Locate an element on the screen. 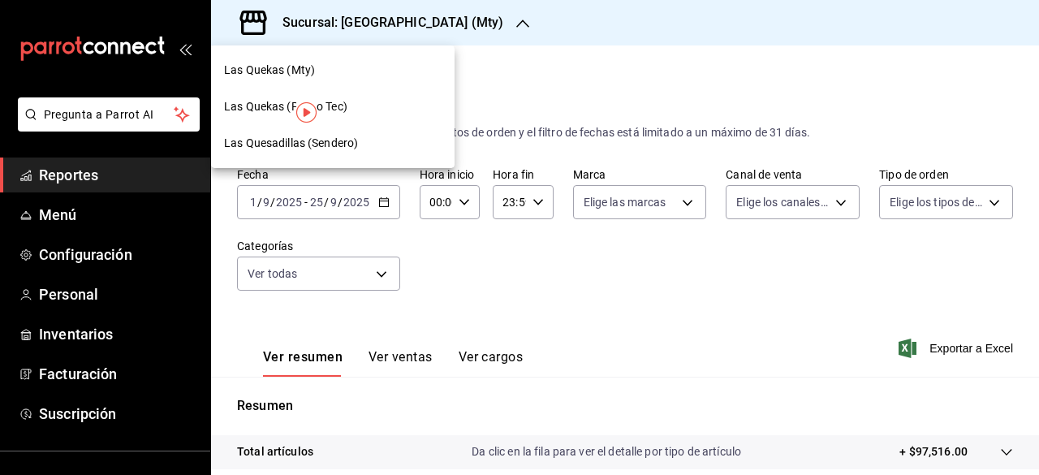 The image size is (1039, 475). div: Las Quekas (Mty) is located at coordinates (333, 70).